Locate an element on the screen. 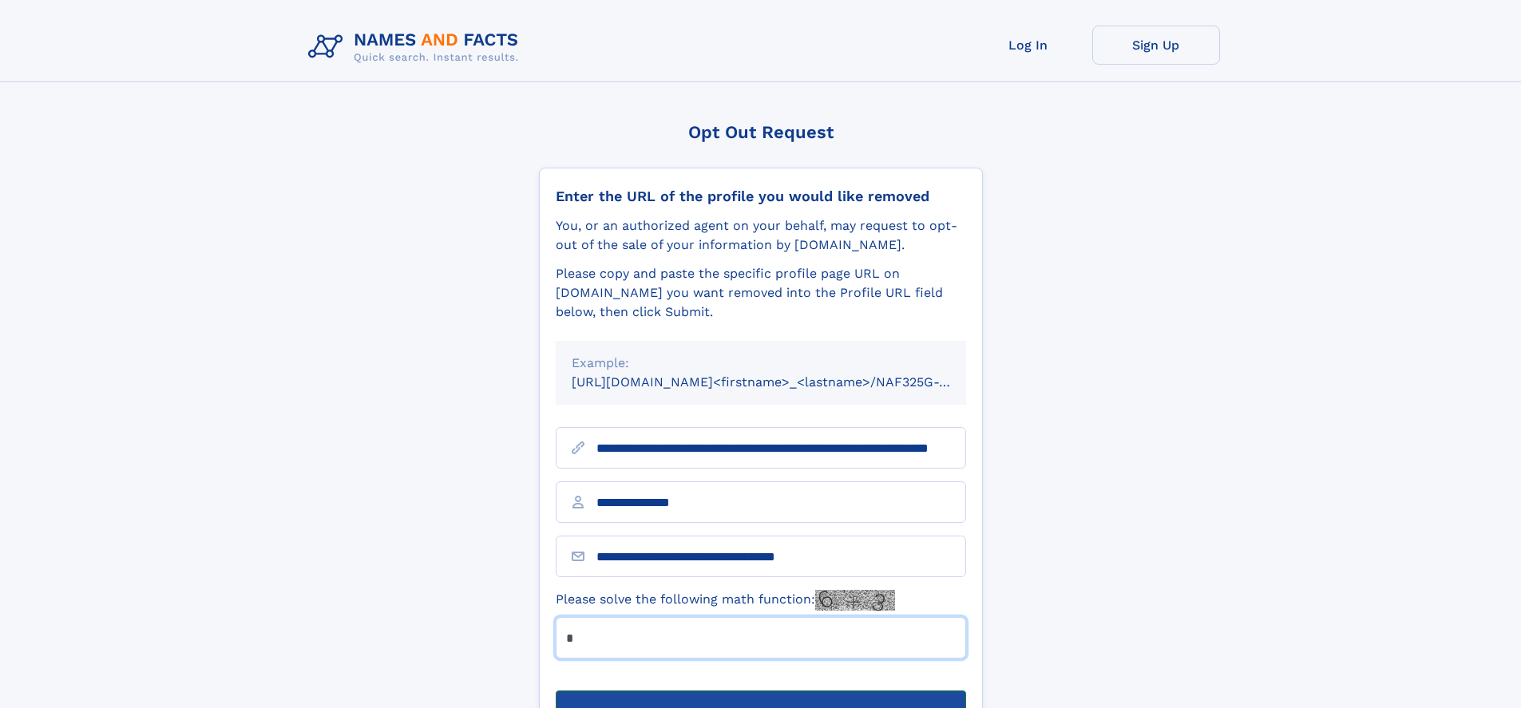 The image size is (1521, 708). div: Enter the URL of the profile you would like removed is located at coordinates (761, 196).